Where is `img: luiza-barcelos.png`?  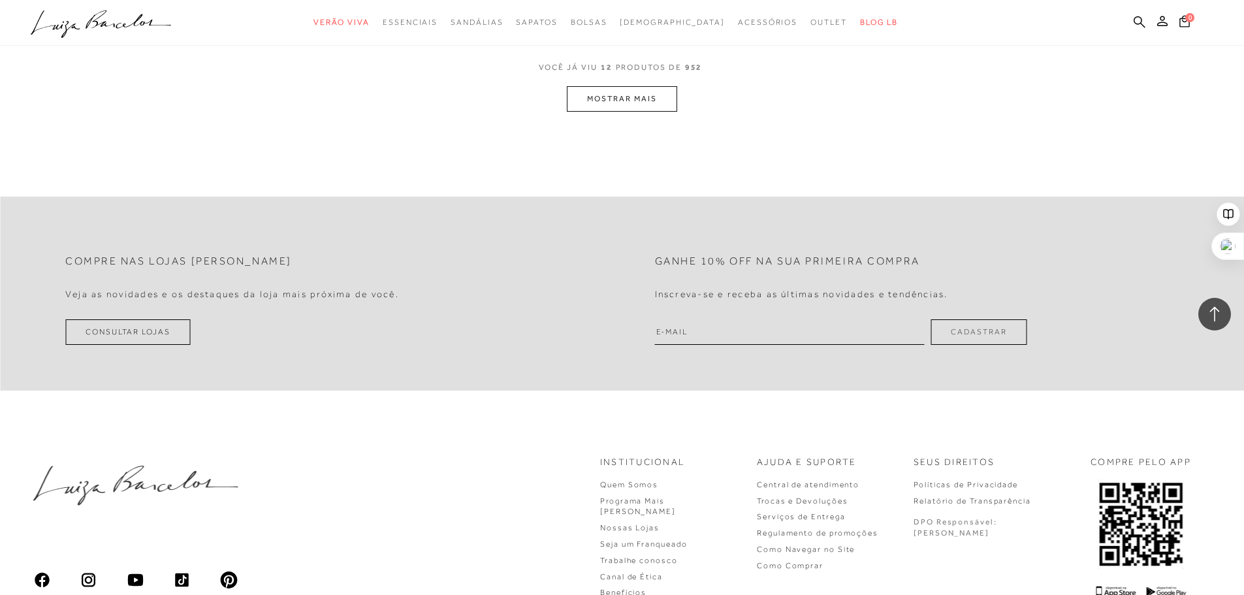
img: luiza-barcelos.png is located at coordinates (135, 485).